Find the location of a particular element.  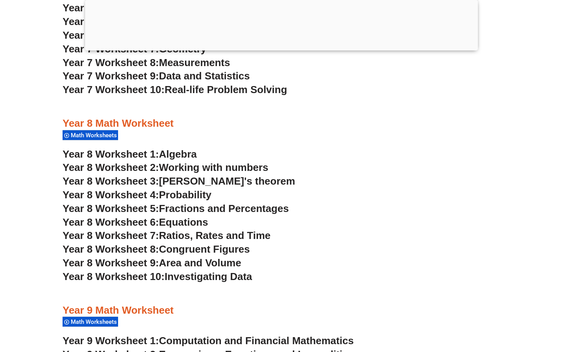

a: Year 7 Worksheet 6:Probability is located at coordinates (137, 35).